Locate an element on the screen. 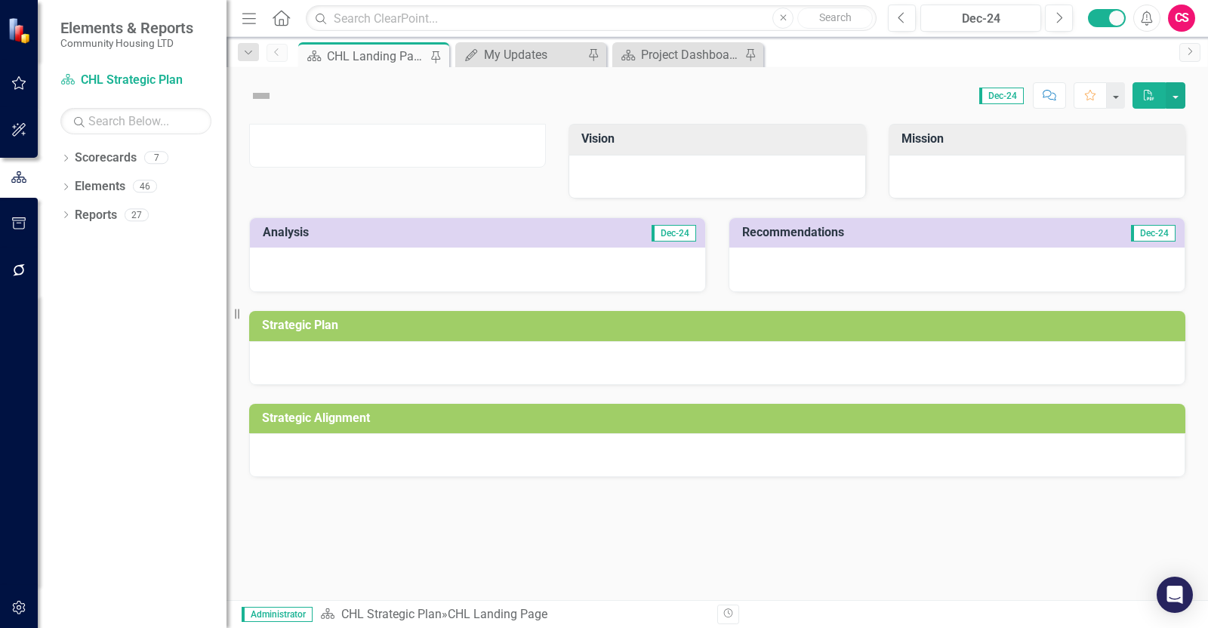 This screenshot has height=628, width=1208. div: CS is located at coordinates (1182, 18).